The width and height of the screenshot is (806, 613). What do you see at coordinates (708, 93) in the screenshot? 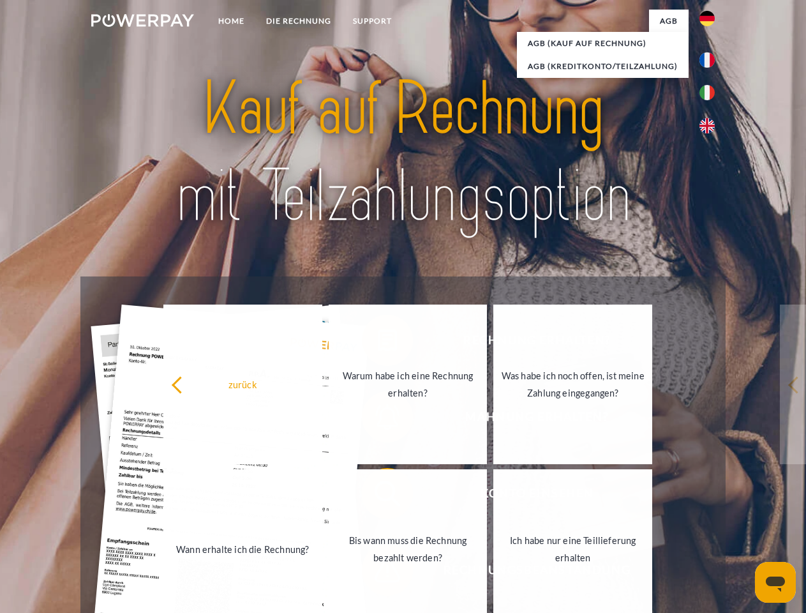
I see `img: it` at bounding box center [708, 93].